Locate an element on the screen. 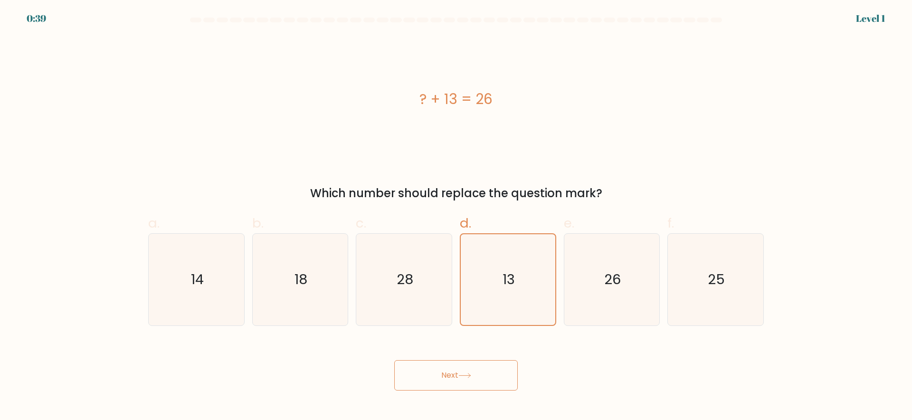 The height and width of the screenshot is (420, 912). span: b. is located at coordinates (258, 223).